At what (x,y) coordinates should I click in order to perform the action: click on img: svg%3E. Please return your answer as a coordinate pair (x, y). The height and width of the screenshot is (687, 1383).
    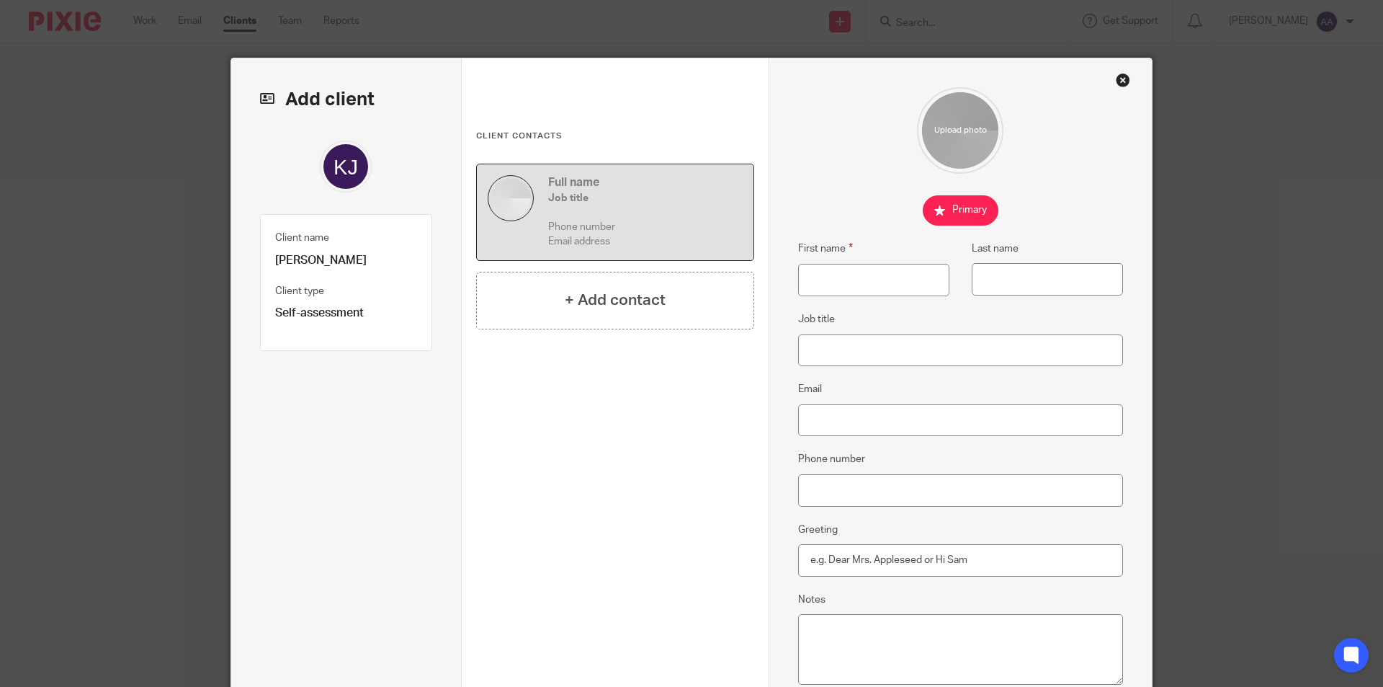
    Looking at the image, I should click on (346, 166).